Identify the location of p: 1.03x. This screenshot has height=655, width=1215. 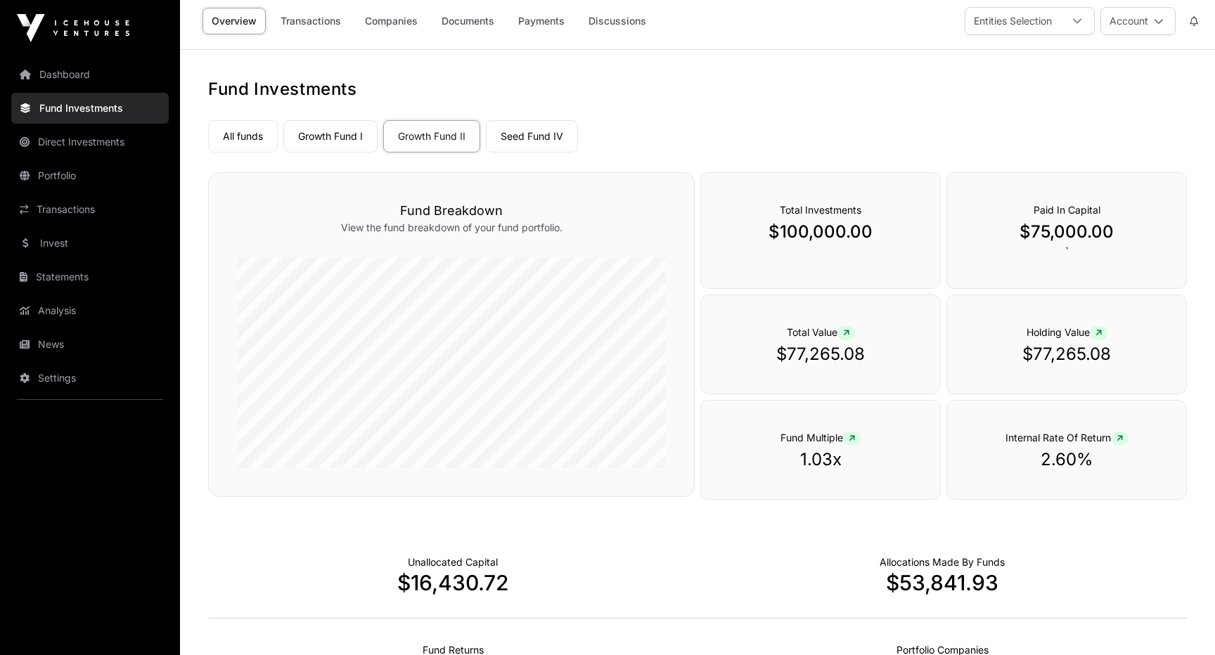
(821, 460).